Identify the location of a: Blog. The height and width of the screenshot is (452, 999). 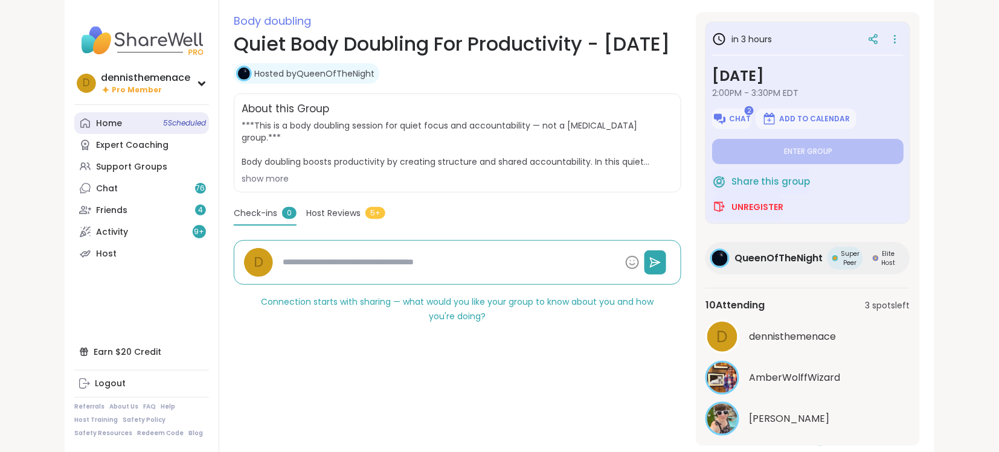
(196, 434).